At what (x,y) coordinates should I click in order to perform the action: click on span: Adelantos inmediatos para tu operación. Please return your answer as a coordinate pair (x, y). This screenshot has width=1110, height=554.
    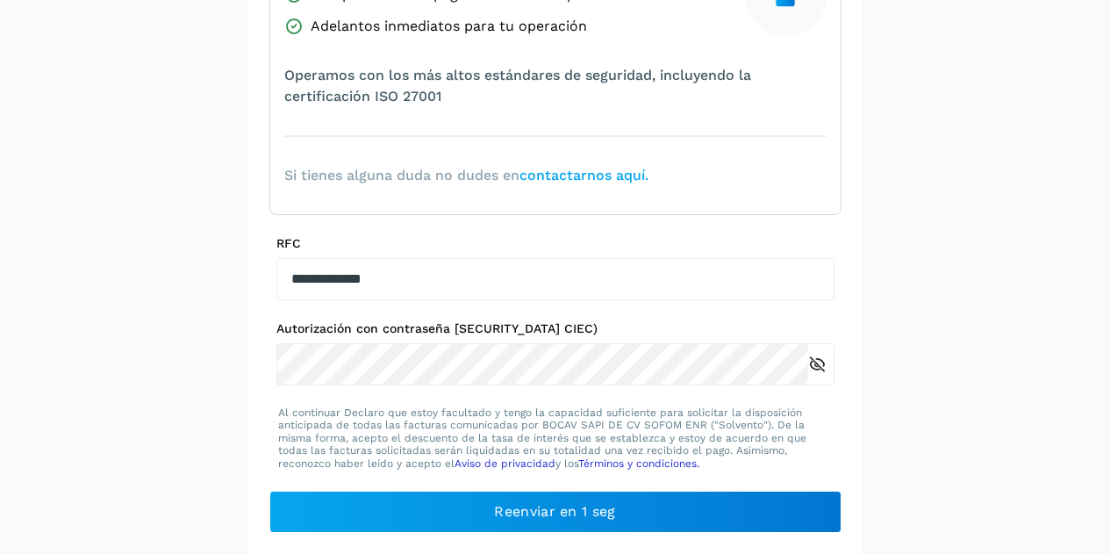
    Looking at the image, I should click on (449, 26).